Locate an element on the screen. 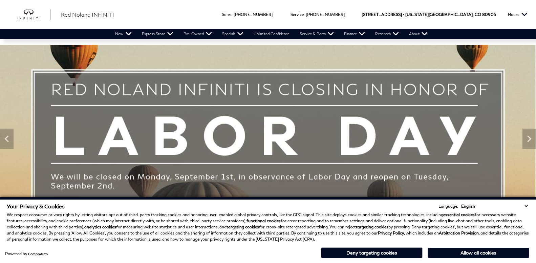  span: Your Privacy & Cookies is located at coordinates (36, 206).